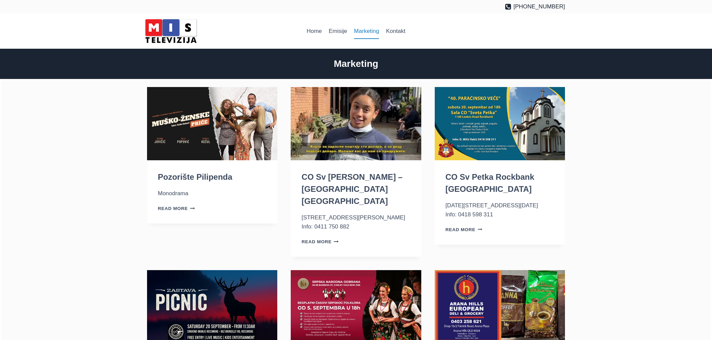 The image size is (712, 340). Describe the element at coordinates (356, 31) in the screenshot. I see `nav: Primary` at that location.